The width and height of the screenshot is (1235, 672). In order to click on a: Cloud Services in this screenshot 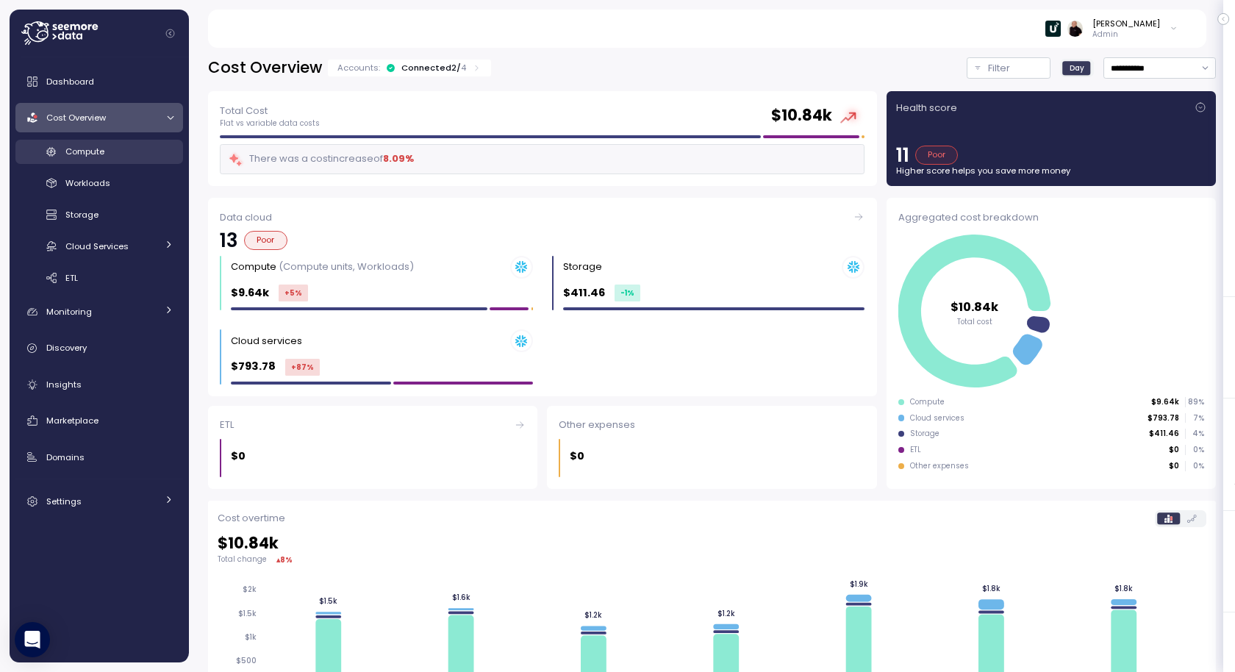, I will do `click(99, 246)`.